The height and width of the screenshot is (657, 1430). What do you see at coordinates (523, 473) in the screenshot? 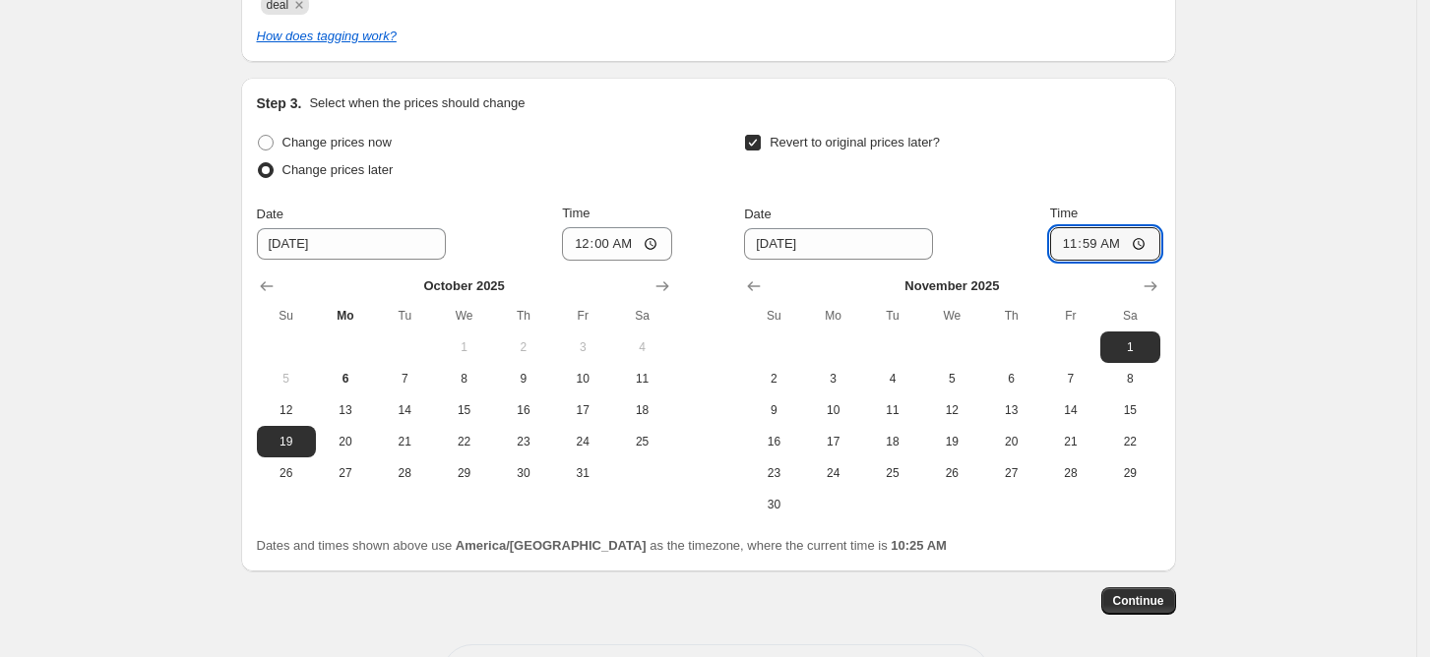
I see `span: 30` at bounding box center [523, 473].